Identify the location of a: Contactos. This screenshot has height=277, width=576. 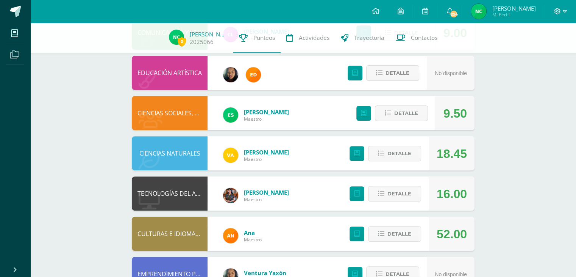
(417, 38).